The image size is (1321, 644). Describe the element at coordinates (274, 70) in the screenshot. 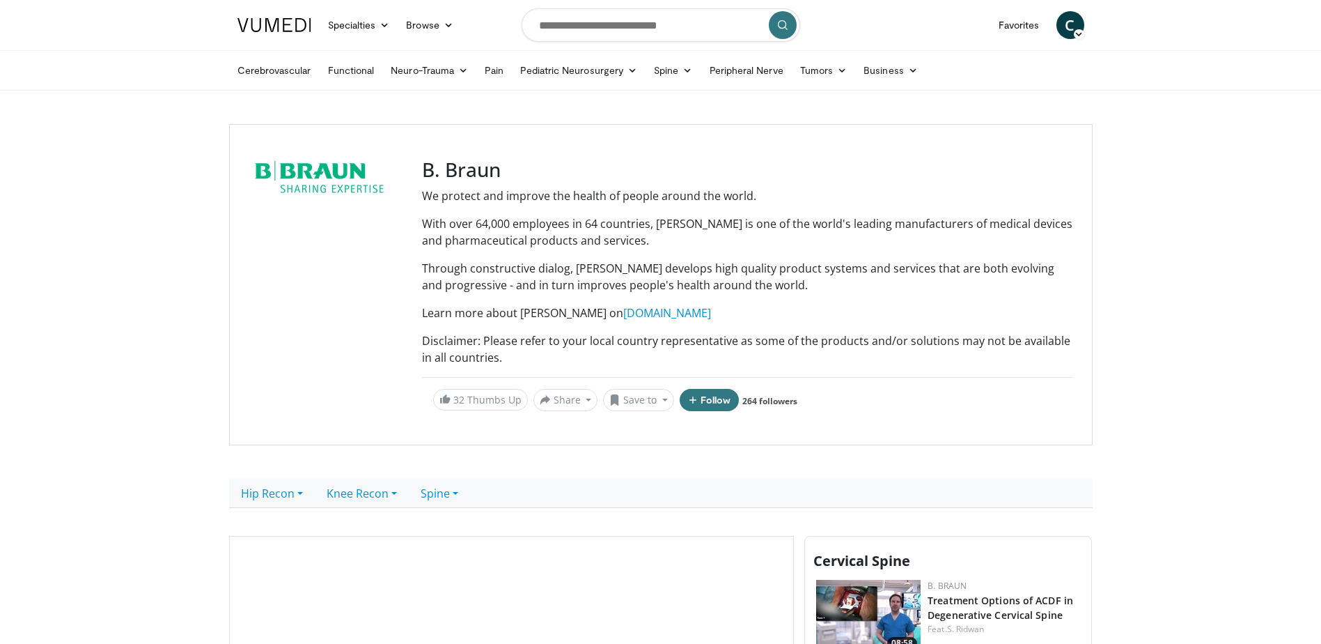

I see `a: Cerebrovascular` at that location.